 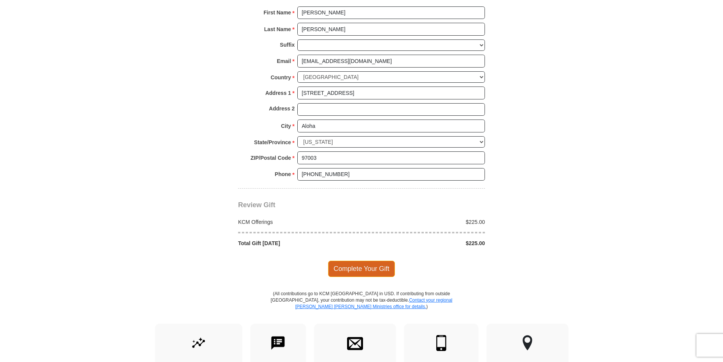 What do you see at coordinates (441, 343) in the screenshot?
I see `img: mobile.svg` at bounding box center [441, 343].